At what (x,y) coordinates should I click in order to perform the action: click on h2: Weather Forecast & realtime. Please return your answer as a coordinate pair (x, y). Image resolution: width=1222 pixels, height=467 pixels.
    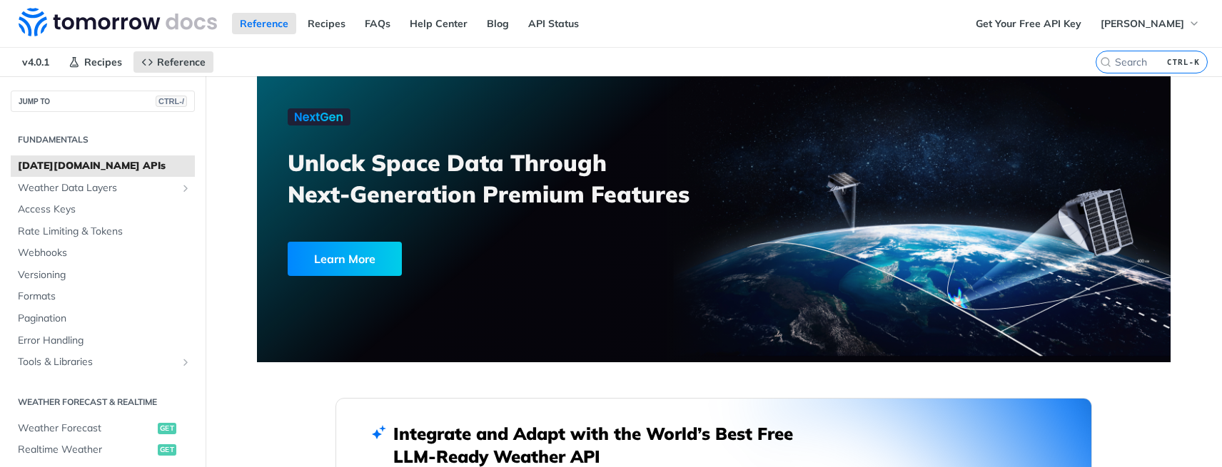
    Looking at the image, I should click on (103, 403).